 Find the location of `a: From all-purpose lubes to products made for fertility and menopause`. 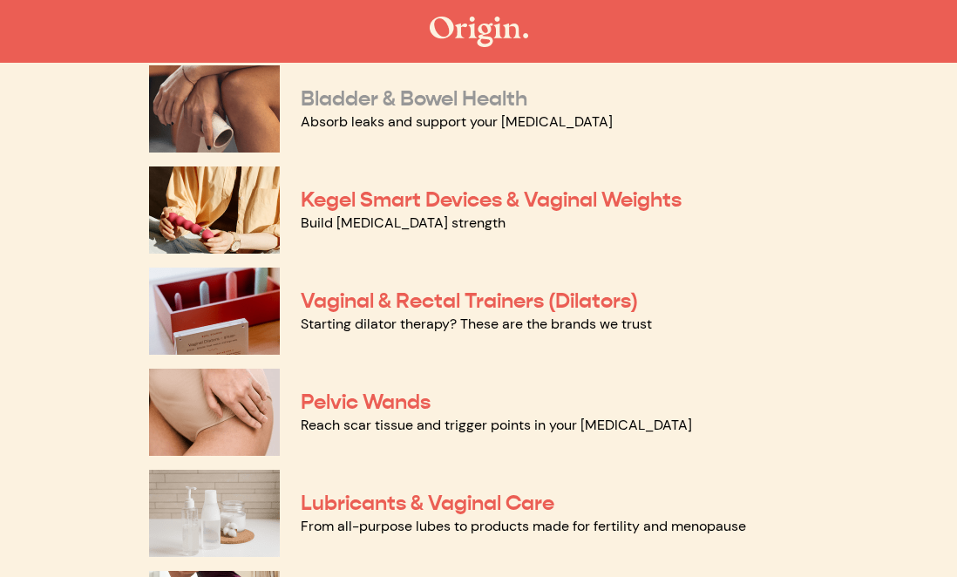

a: From all-purpose lubes to products made for fertility and menopause is located at coordinates (523, 526).